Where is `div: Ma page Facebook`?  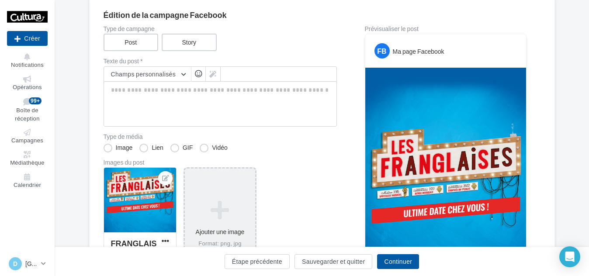 div: Ma page Facebook is located at coordinates (418, 52).